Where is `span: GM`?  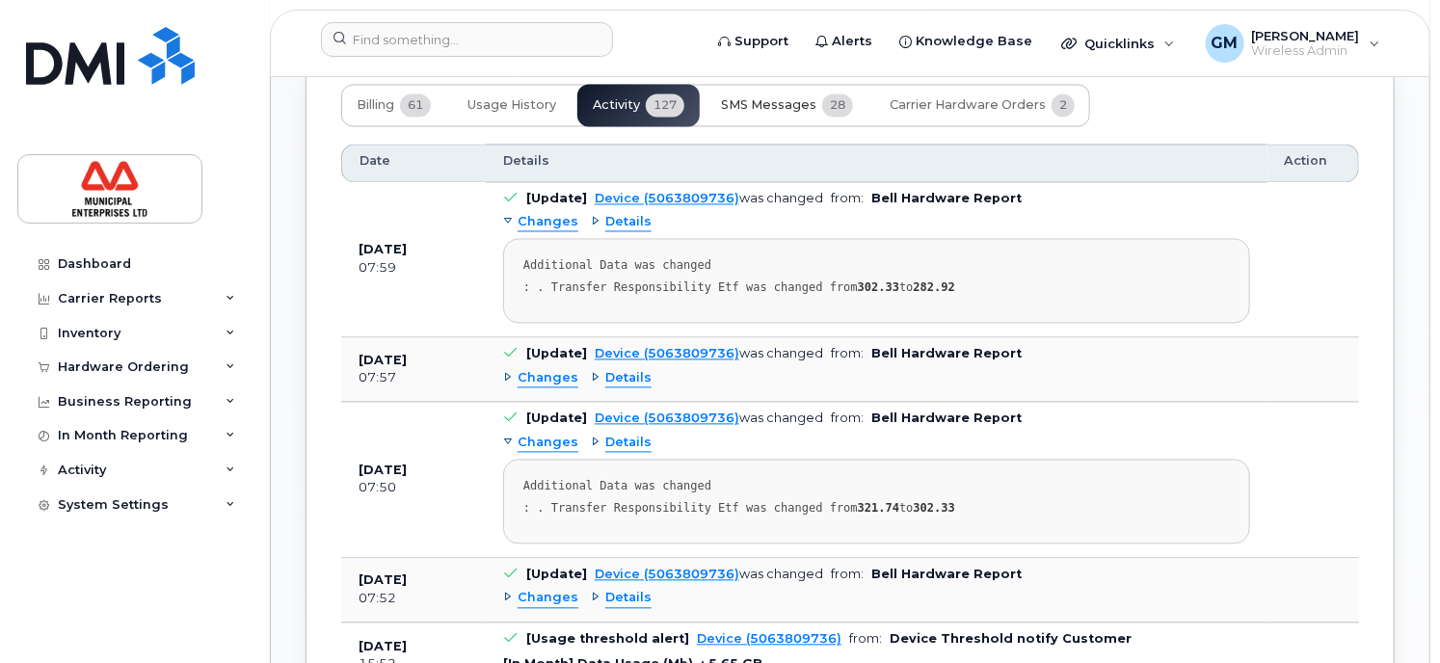 span: GM is located at coordinates (1225, 43).